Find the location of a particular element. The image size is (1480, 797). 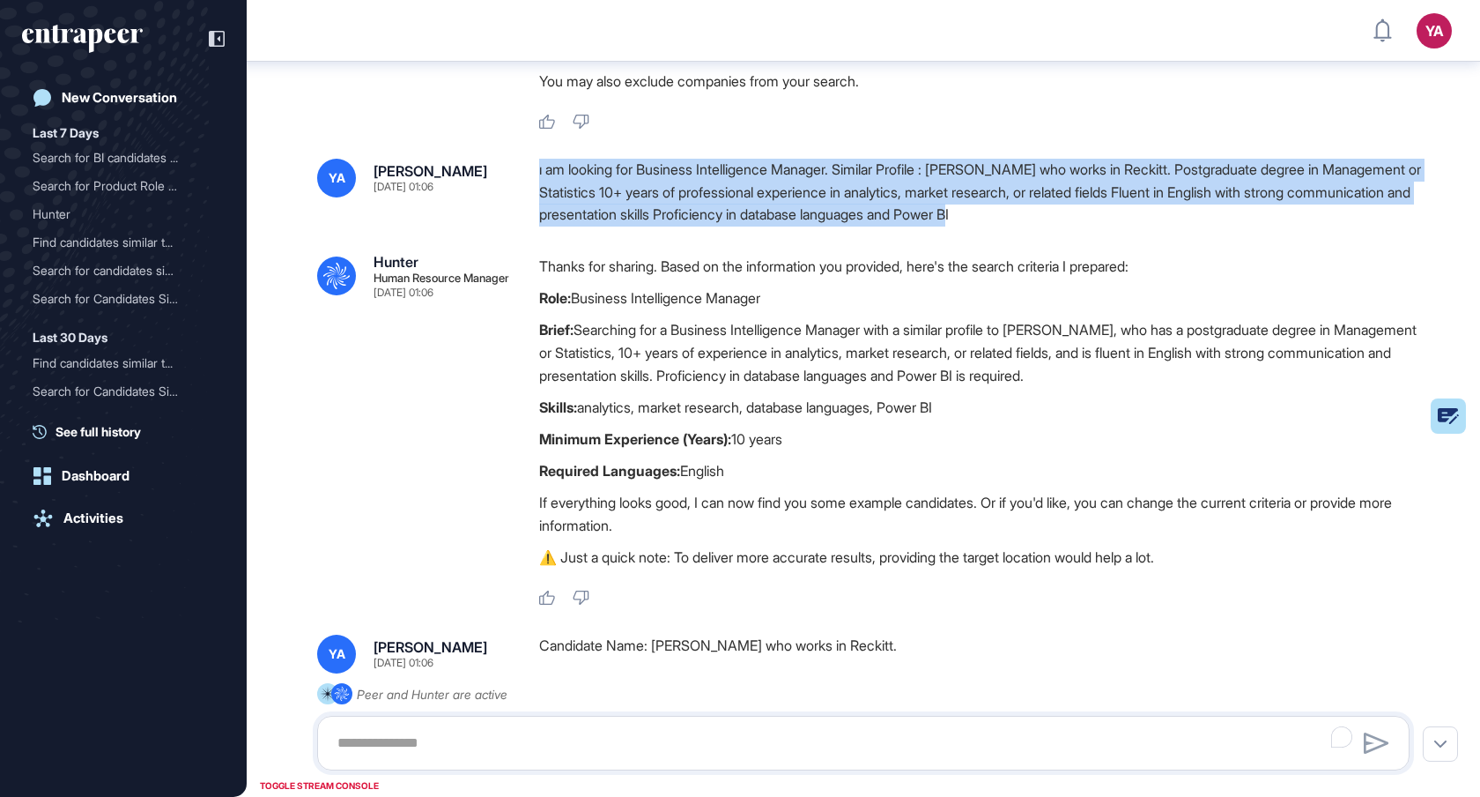

strong: Required Languages: is located at coordinates (610, 471).